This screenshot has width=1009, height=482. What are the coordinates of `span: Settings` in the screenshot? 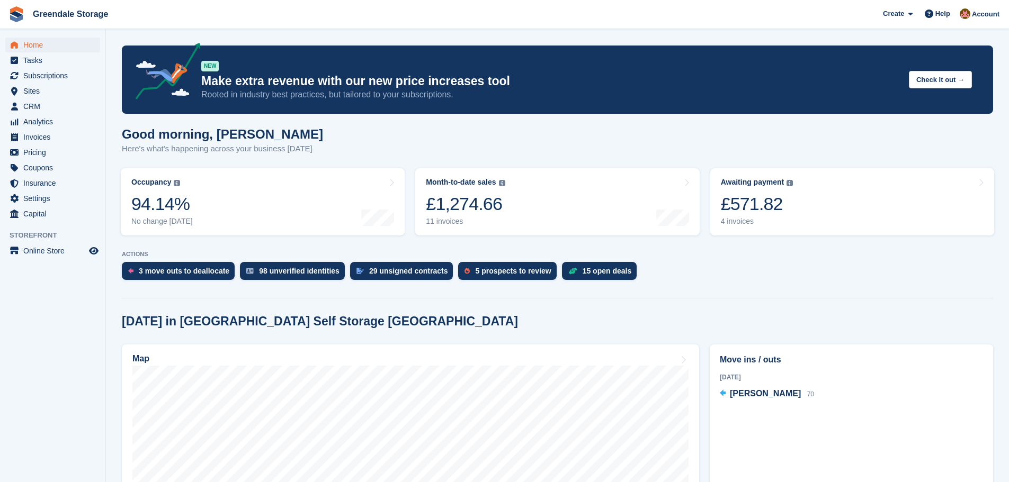 It's located at (55, 199).